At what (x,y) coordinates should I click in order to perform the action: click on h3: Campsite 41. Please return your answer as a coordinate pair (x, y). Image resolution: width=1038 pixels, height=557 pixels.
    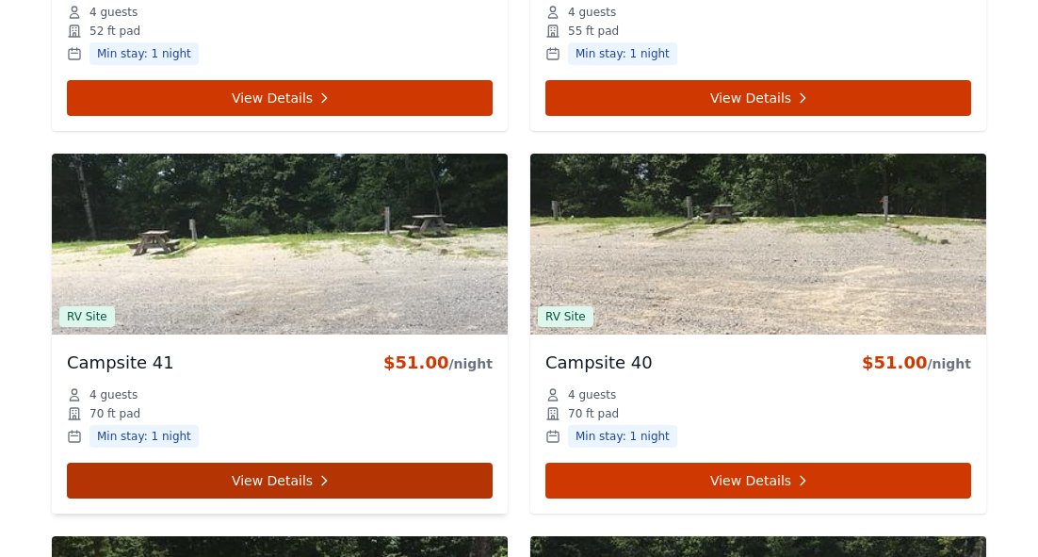
    Looking at the image, I should click on (121, 363).